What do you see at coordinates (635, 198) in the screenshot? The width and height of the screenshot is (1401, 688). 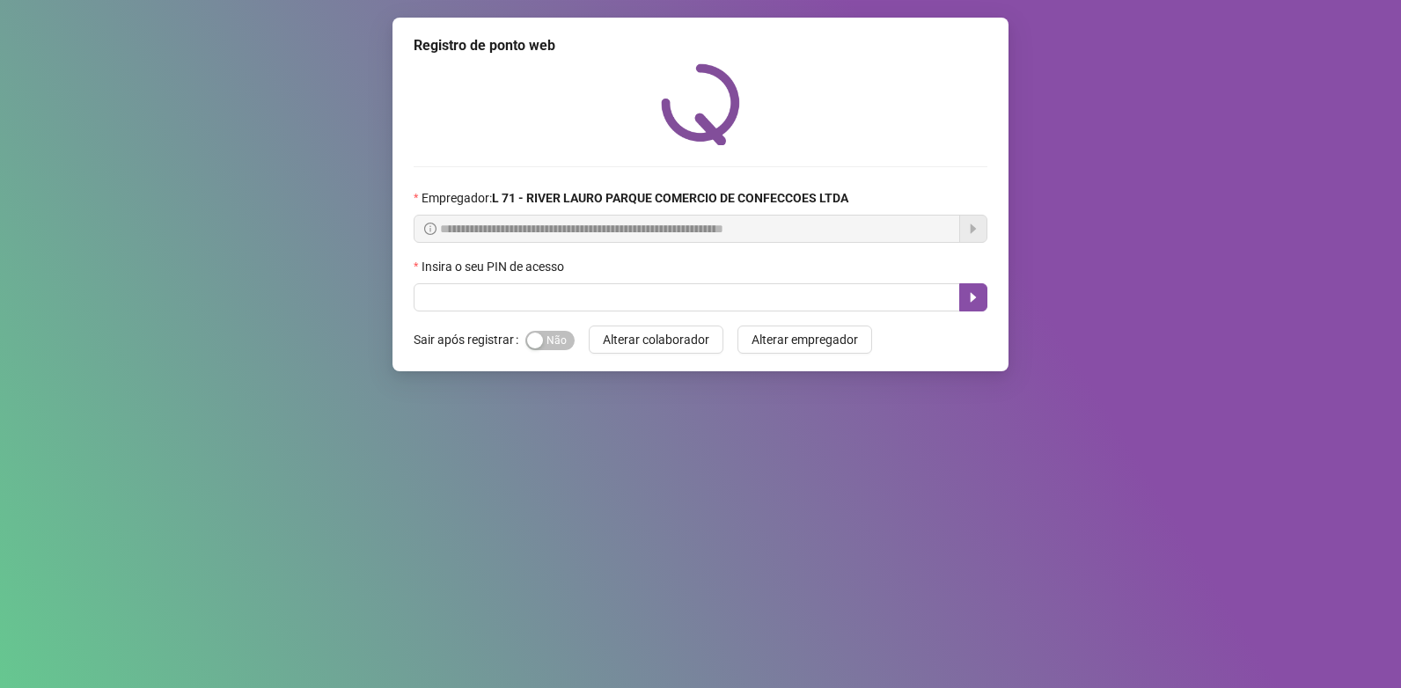 I see `span: Empregador :` at bounding box center [635, 198].